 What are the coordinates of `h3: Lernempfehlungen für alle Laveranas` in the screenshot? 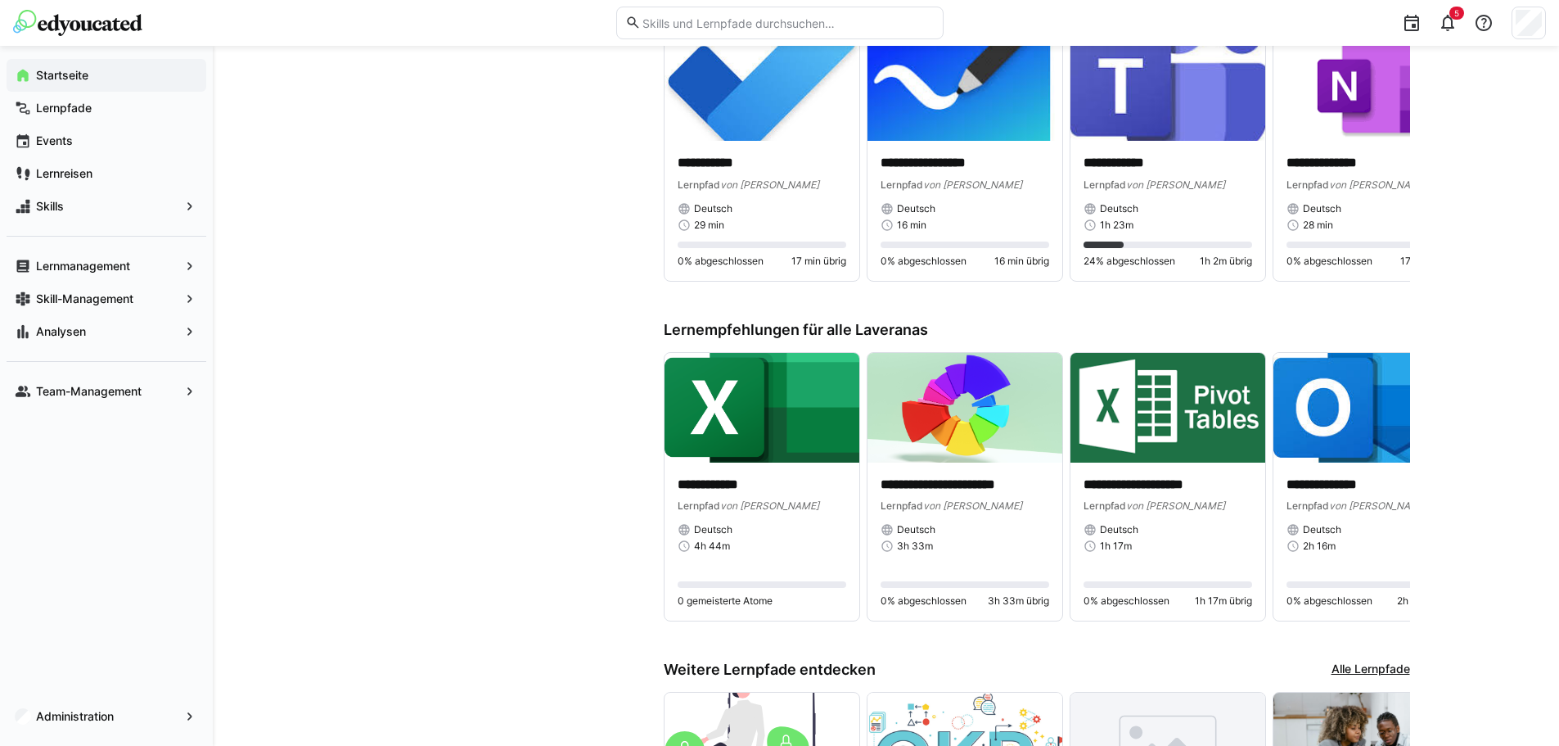 It's located at (1037, 330).